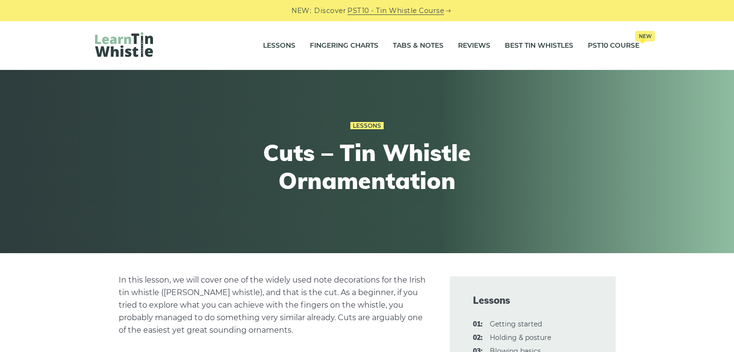 Image resolution: width=734 pixels, height=352 pixels. Describe the element at coordinates (344, 46) in the screenshot. I see `a: Fingering Charts` at that location.